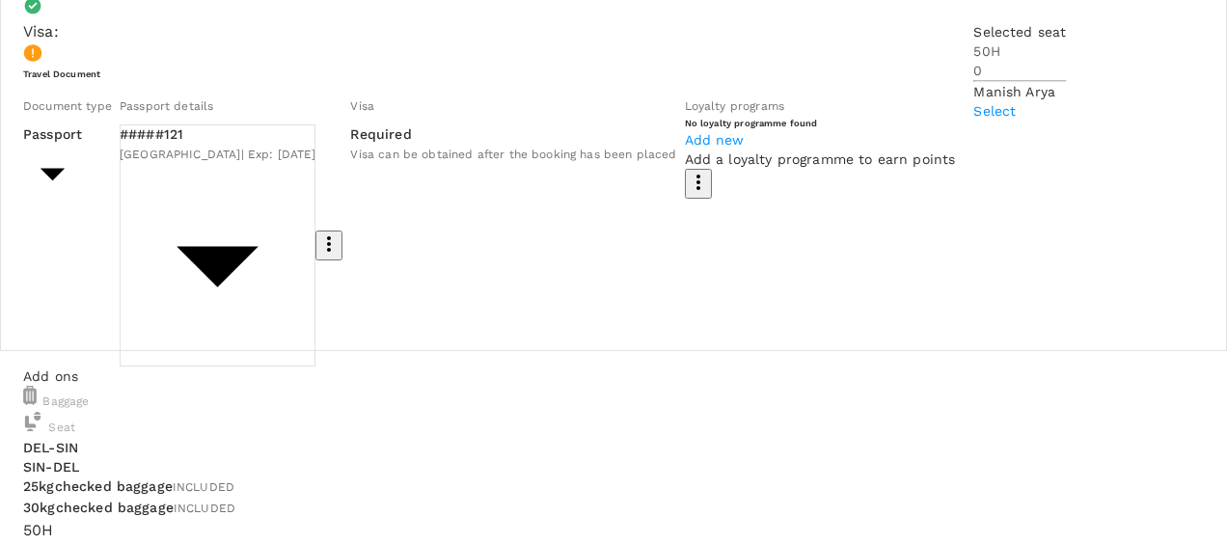  Describe the element at coordinates (166, 106) in the screenshot. I see `span: Passport details` at that location.